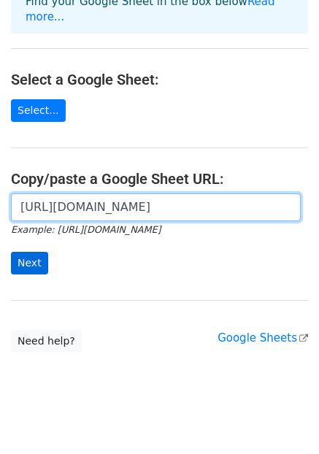  I want to click on a: Need help?, so click(46, 341).